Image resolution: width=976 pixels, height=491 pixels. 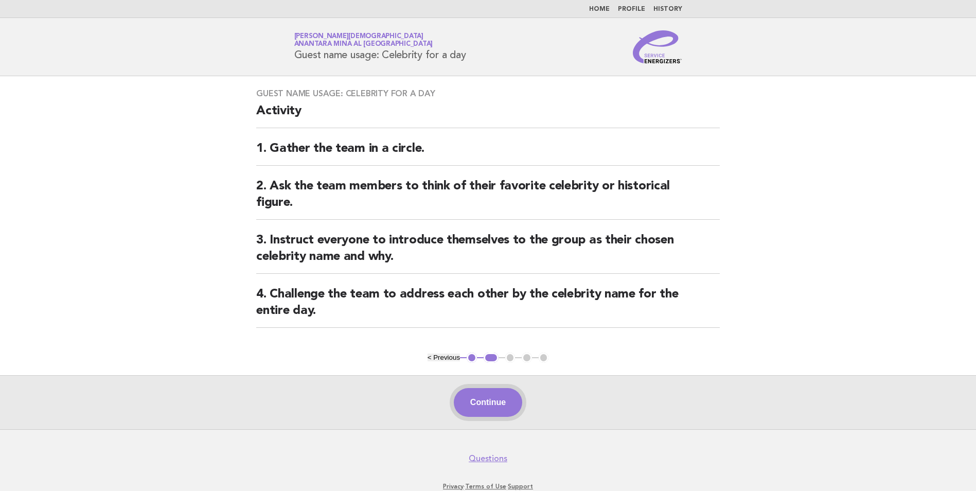 What do you see at coordinates (488, 199) in the screenshot?
I see `h2: 2. Ask the team members to think of their favorite celebrity or historical figure.` at bounding box center [488, 199].